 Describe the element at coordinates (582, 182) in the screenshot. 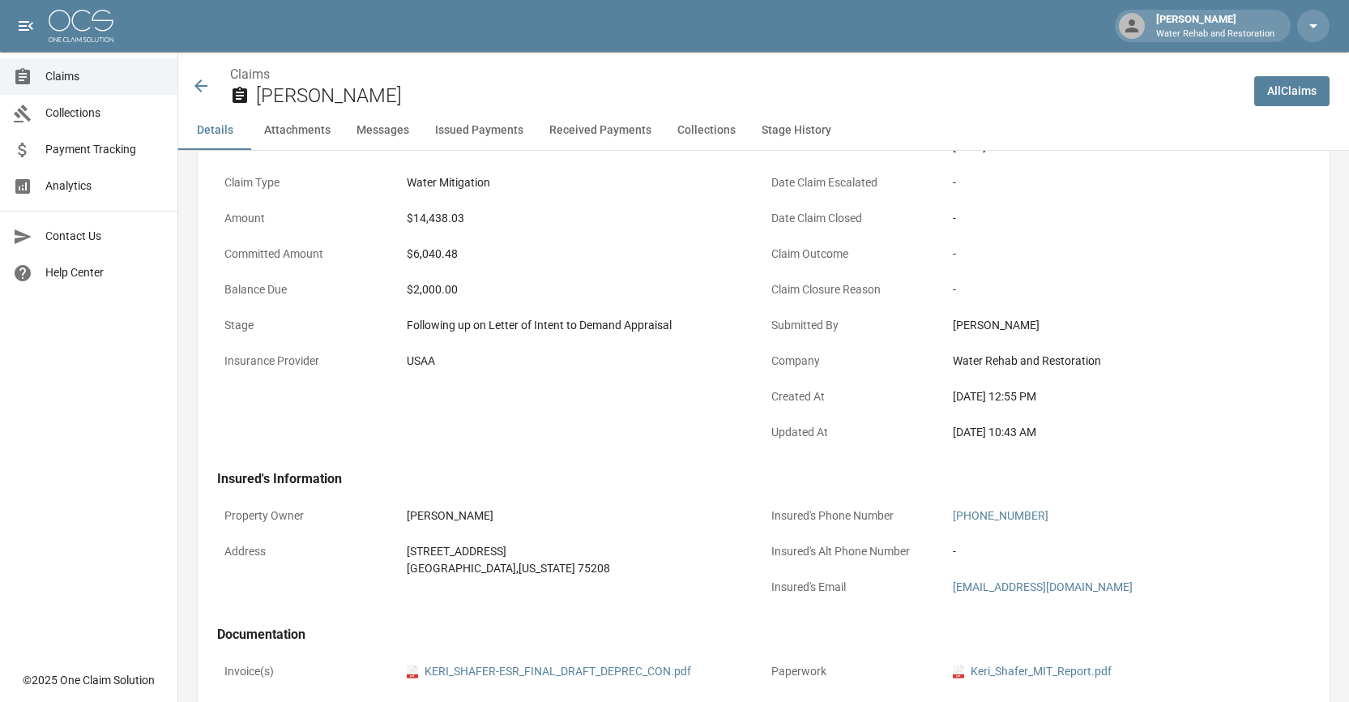

I see `div: Water Mitigation` at that location.